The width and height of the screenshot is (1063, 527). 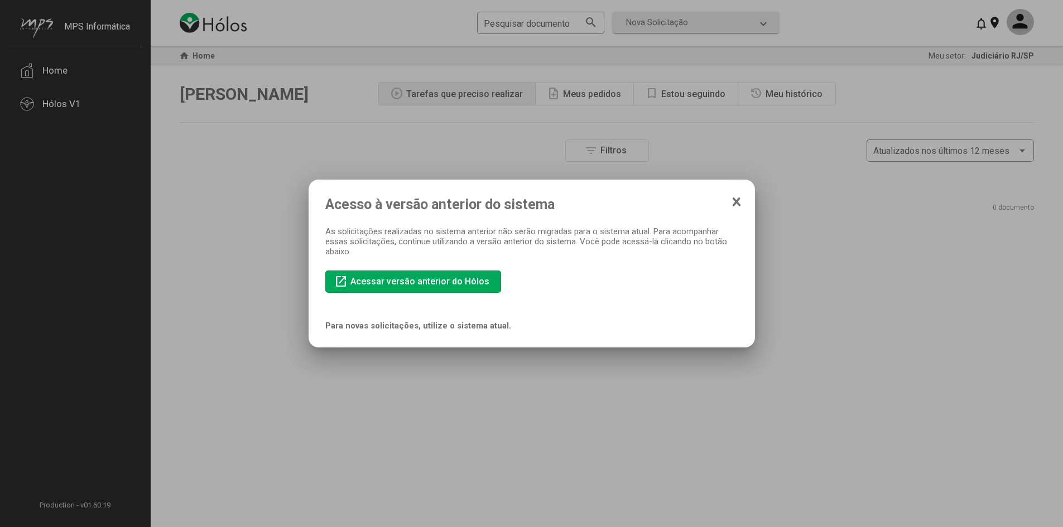 I want to click on span: Acessar versão anterior do Hólos, so click(x=419, y=281).